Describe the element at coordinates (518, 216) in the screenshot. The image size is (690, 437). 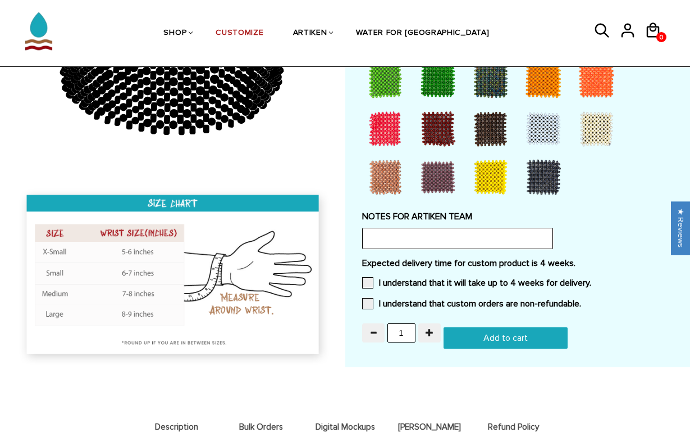
I see `label: NOTES FOR ARTIKEN TEAM` at that location.